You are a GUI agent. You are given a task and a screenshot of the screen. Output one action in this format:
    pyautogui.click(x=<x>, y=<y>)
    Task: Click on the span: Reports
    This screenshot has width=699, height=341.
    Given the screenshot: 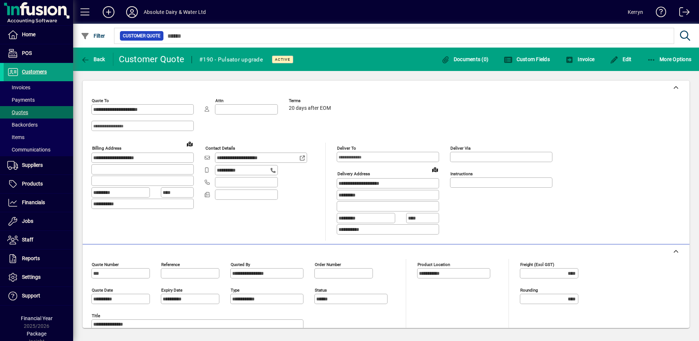 What is the action you would take?
    pyautogui.click(x=31, y=258)
    